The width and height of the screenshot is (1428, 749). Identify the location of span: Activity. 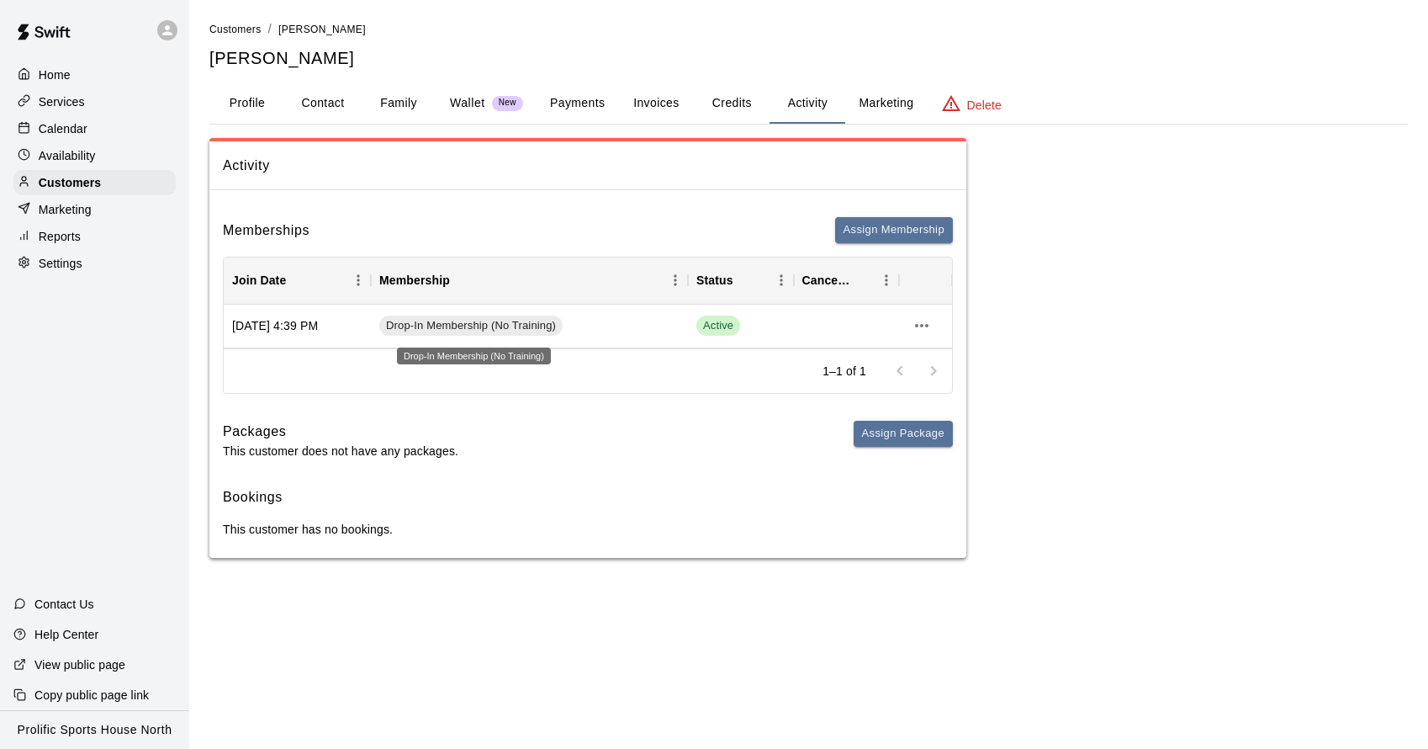
(588, 166).